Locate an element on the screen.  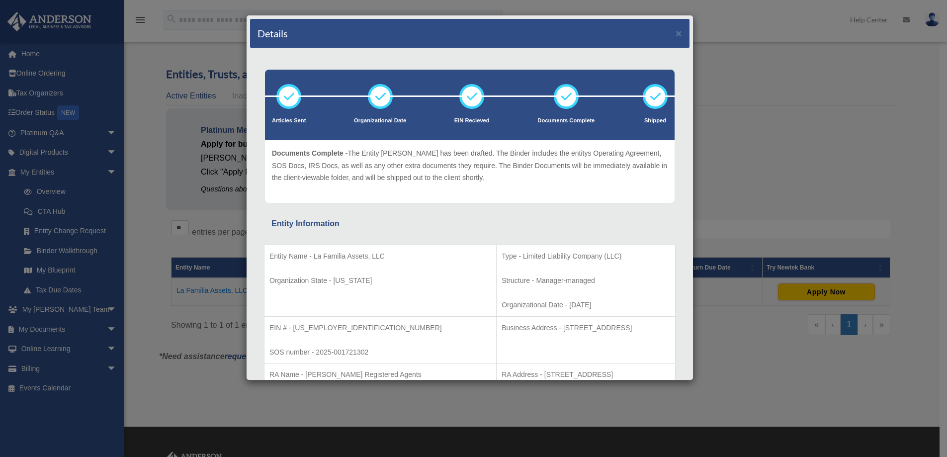
p: Structure - Manager-managed is located at coordinates (586, 280).